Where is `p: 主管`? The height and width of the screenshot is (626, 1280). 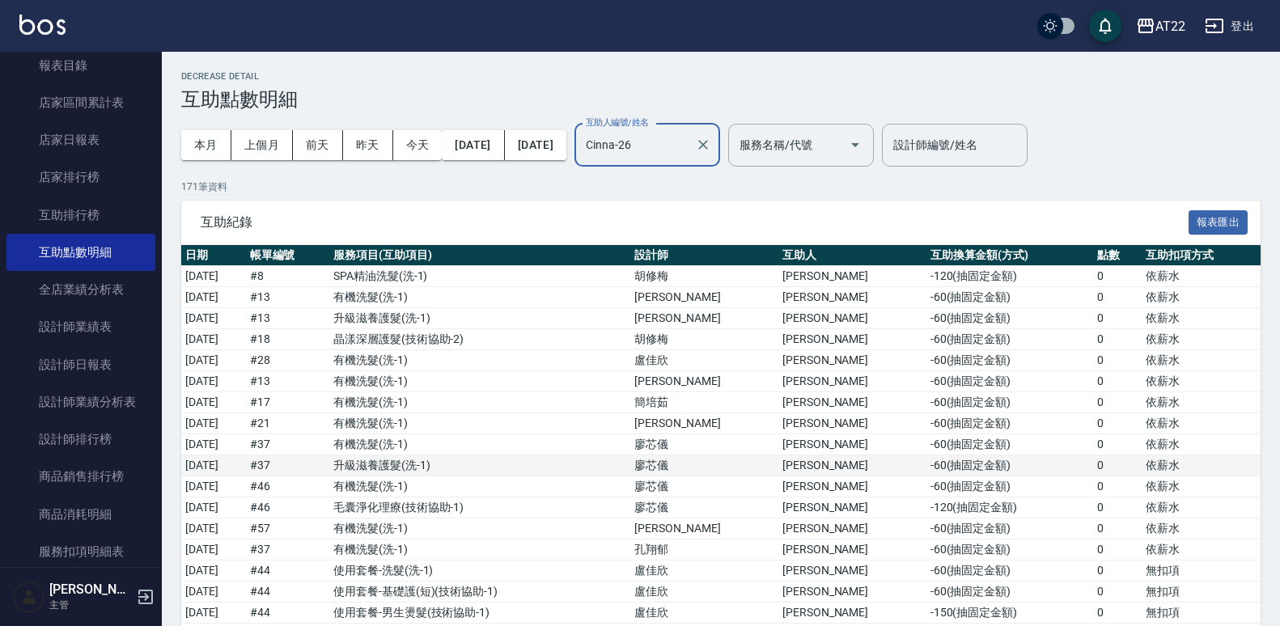
p: 主管 is located at coordinates (91, 605).